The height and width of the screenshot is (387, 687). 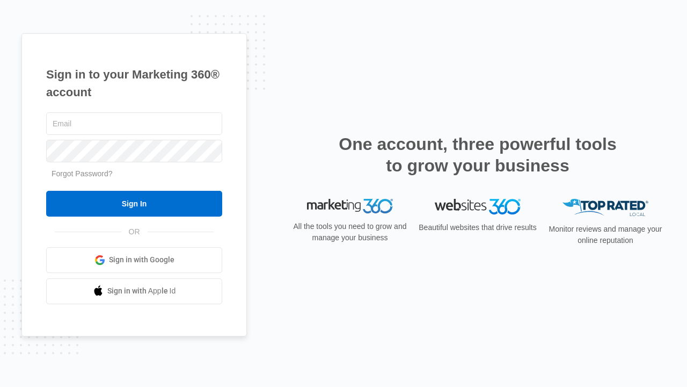 I want to click on p: All the tools you need to grow and manage your business, so click(x=350, y=232).